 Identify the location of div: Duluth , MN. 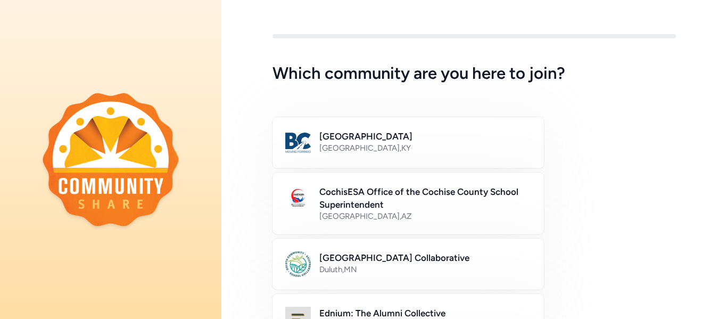
(426, 269).